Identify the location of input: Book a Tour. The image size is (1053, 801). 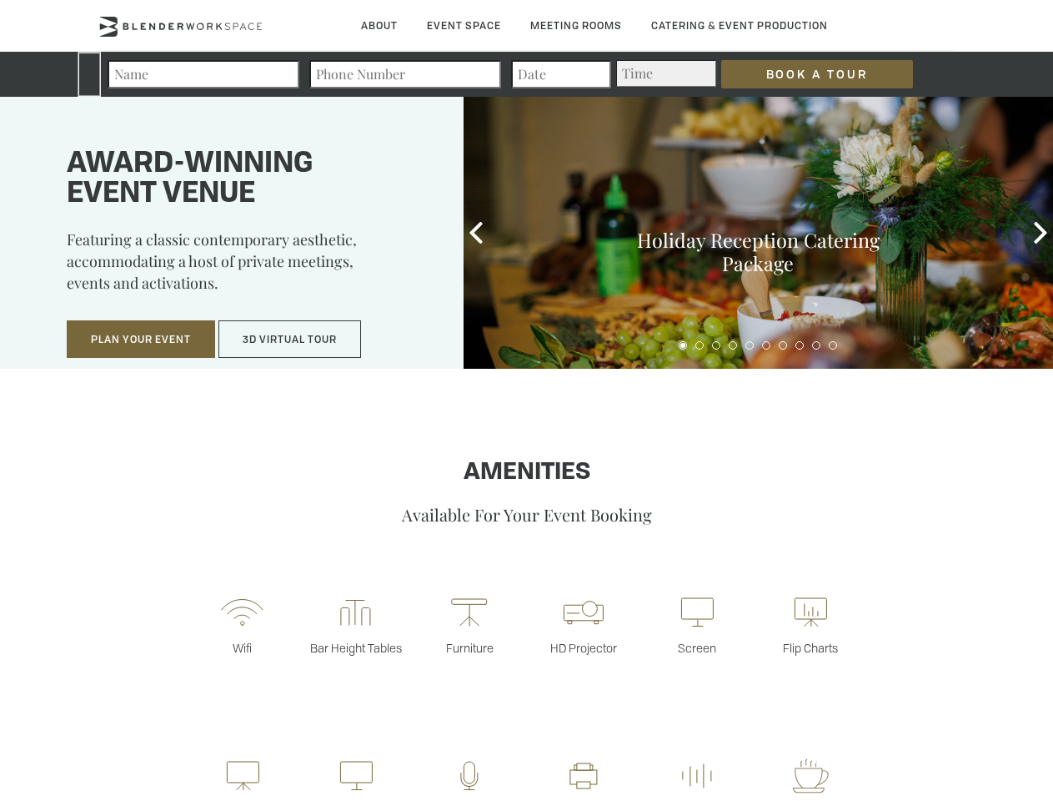
(817, 74).